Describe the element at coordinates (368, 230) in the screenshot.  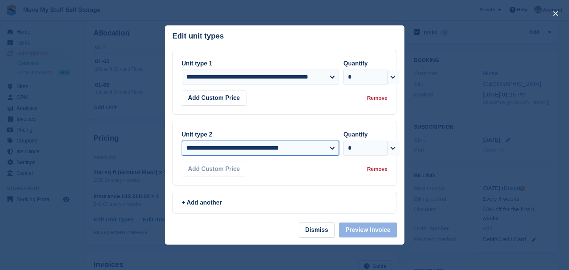
I see `button: Preview Invoice` at that location.